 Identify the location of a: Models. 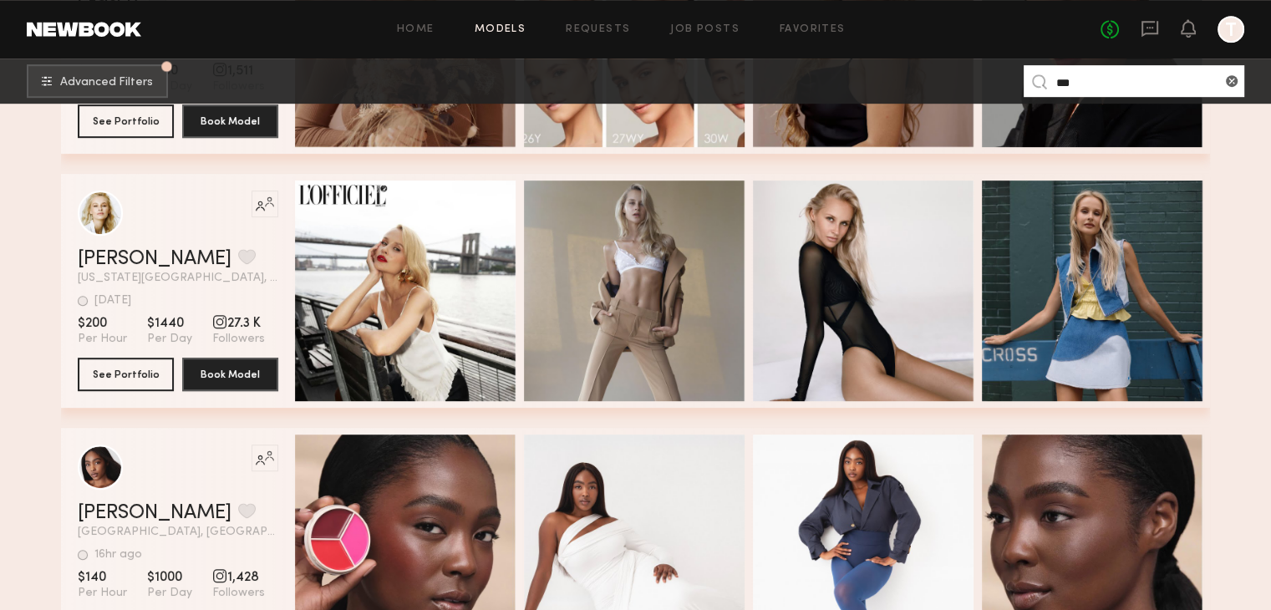
(500, 29).